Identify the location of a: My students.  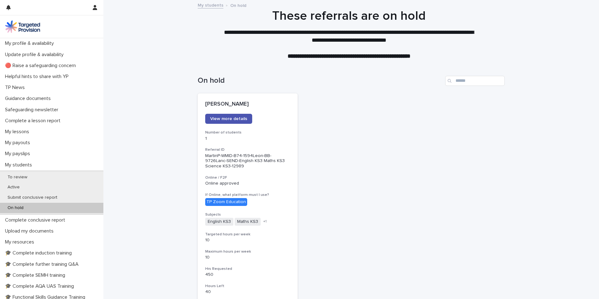
(211, 5).